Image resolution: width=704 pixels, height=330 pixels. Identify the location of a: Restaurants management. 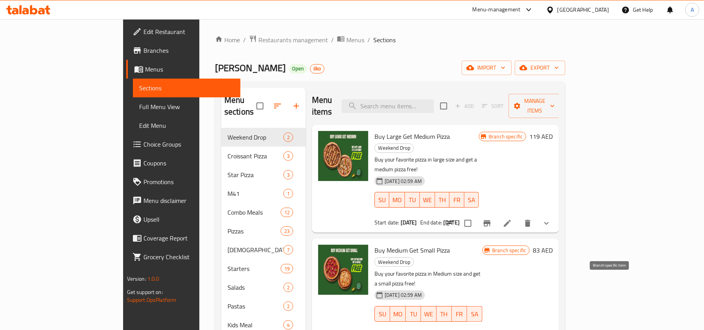
(288, 40).